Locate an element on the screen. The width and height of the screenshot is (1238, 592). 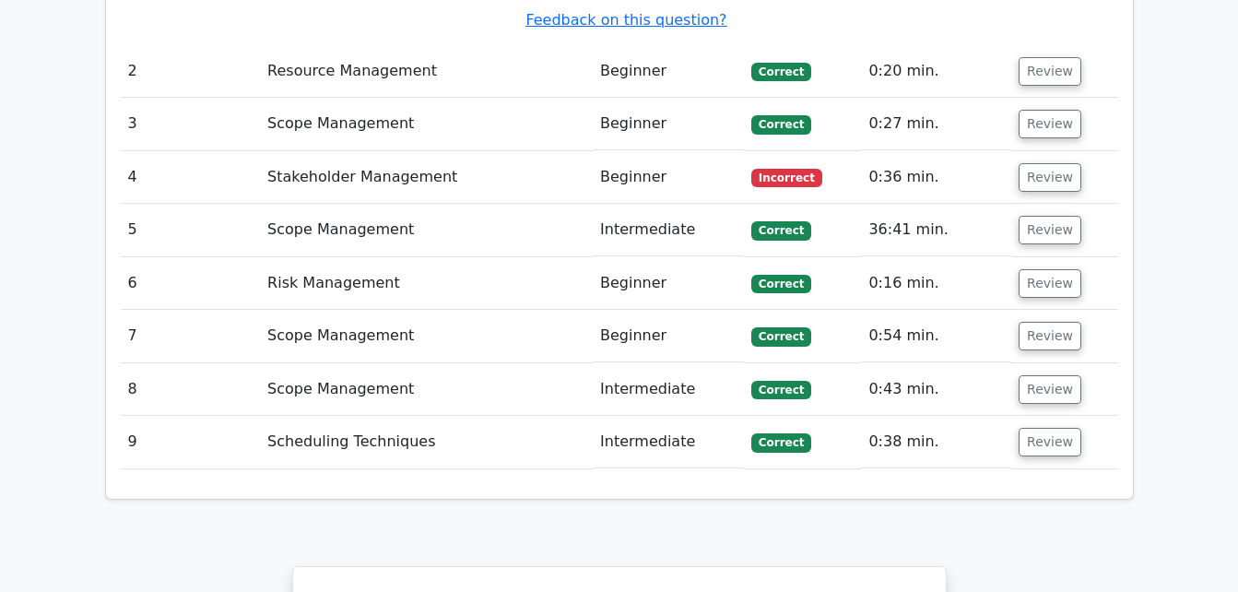
td: 8 is located at coordinates (191, 389).